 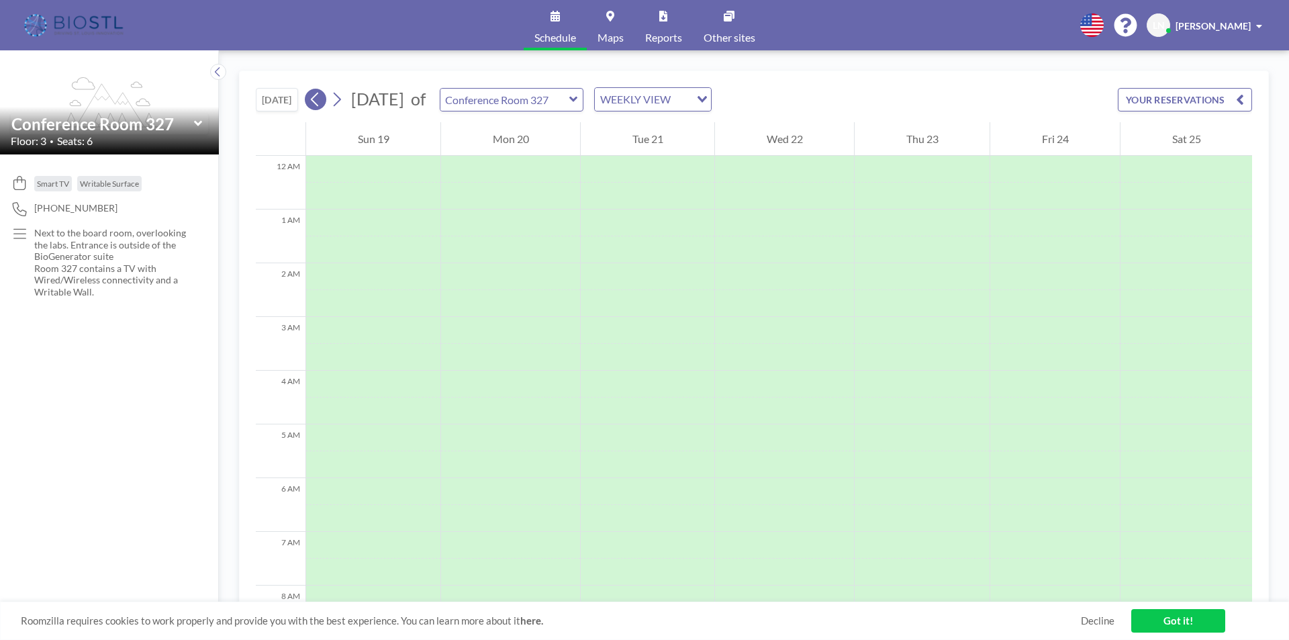 What do you see at coordinates (510, 139) in the screenshot?
I see `div: Mon 20` at bounding box center [510, 139].